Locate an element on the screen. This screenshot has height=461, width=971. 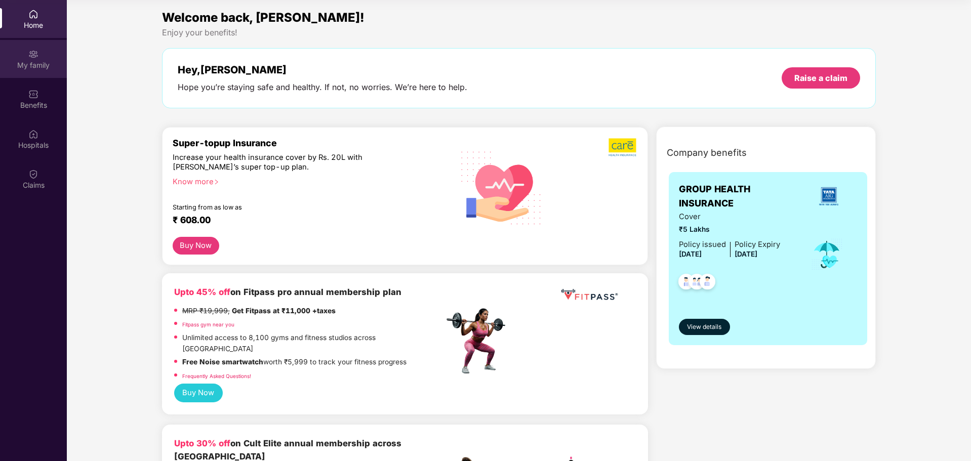
b: Upto 45% off is located at coordinates (202, 292).